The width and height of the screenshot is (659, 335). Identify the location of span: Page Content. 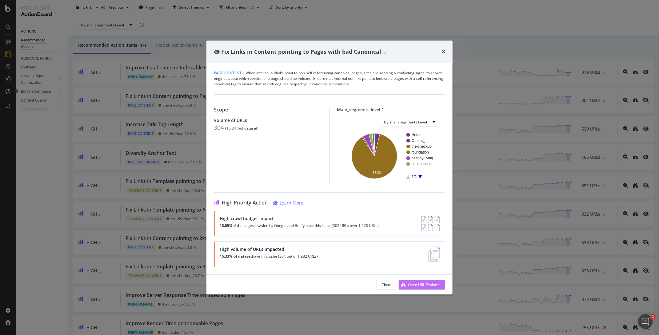
(228, 73).